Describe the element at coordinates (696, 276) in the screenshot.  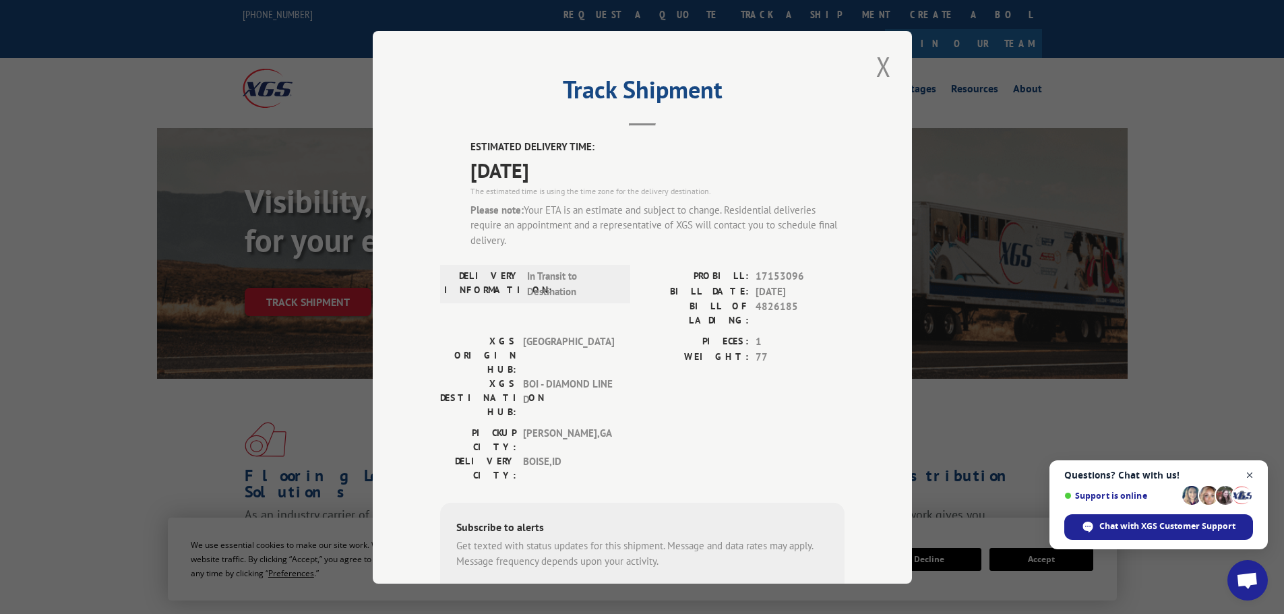
I see `label: PROBILL:` at that location.